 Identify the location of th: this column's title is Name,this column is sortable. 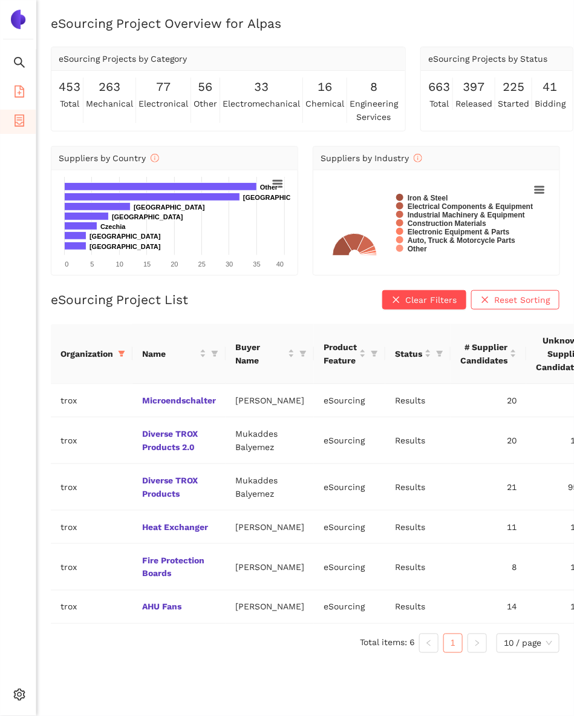
(179, 354).